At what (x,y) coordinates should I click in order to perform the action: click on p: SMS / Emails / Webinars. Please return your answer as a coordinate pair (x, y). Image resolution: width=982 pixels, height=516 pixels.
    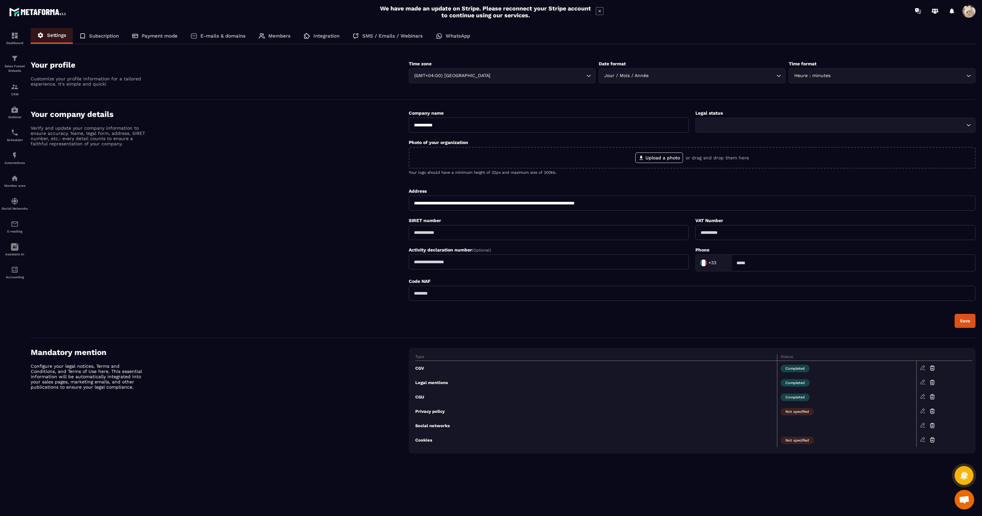
    Looking at the image, I should click on (393, 36).